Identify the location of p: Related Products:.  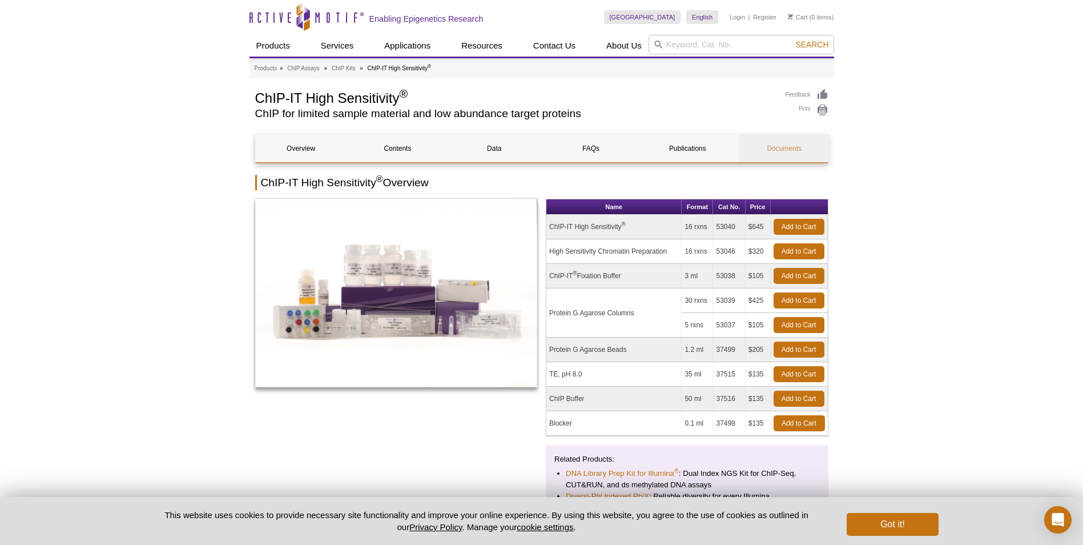
(687, 459).